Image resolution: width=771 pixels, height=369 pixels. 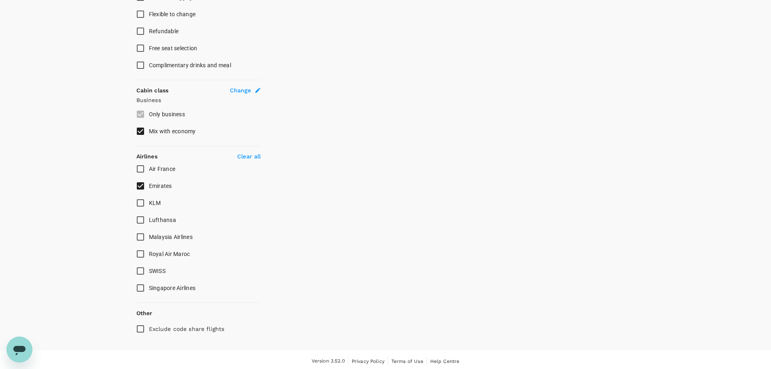 What do you see at coordinates (407, 361) in the screenshot?
I see `a: Terms of Use` at bounding box center [407, 361].